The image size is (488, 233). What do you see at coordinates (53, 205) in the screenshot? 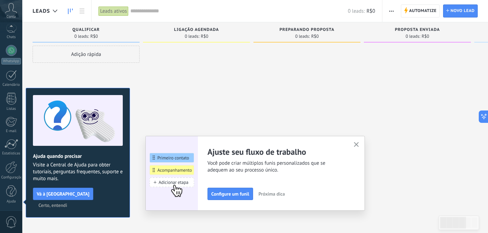
I see `button: Certo, entendi` at bounding box center [53, 205].